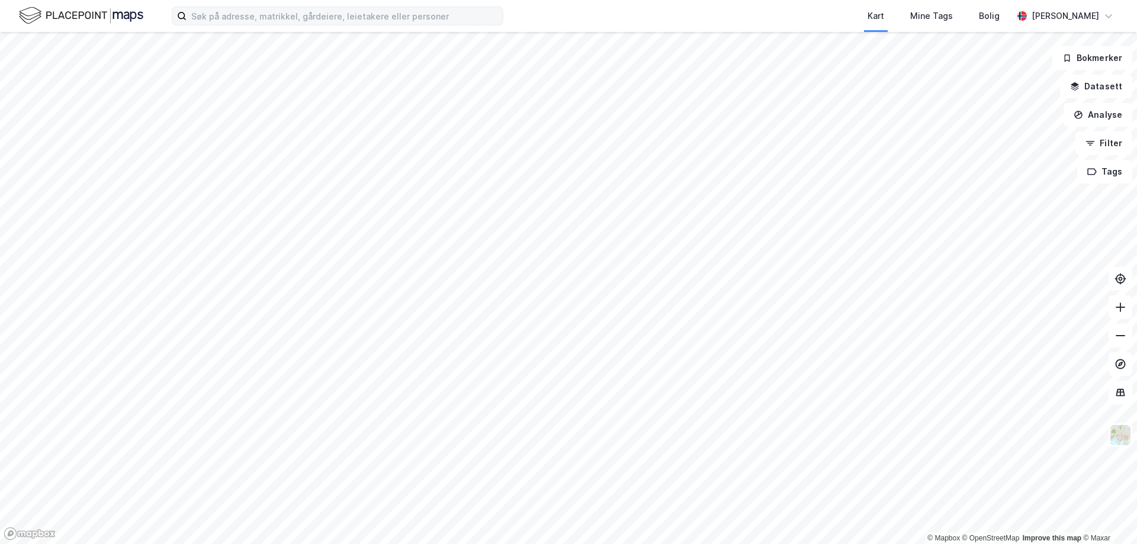 The width and height of the screenshot is (1137, 544). I want to click on div: Kart, so click(876, 16).